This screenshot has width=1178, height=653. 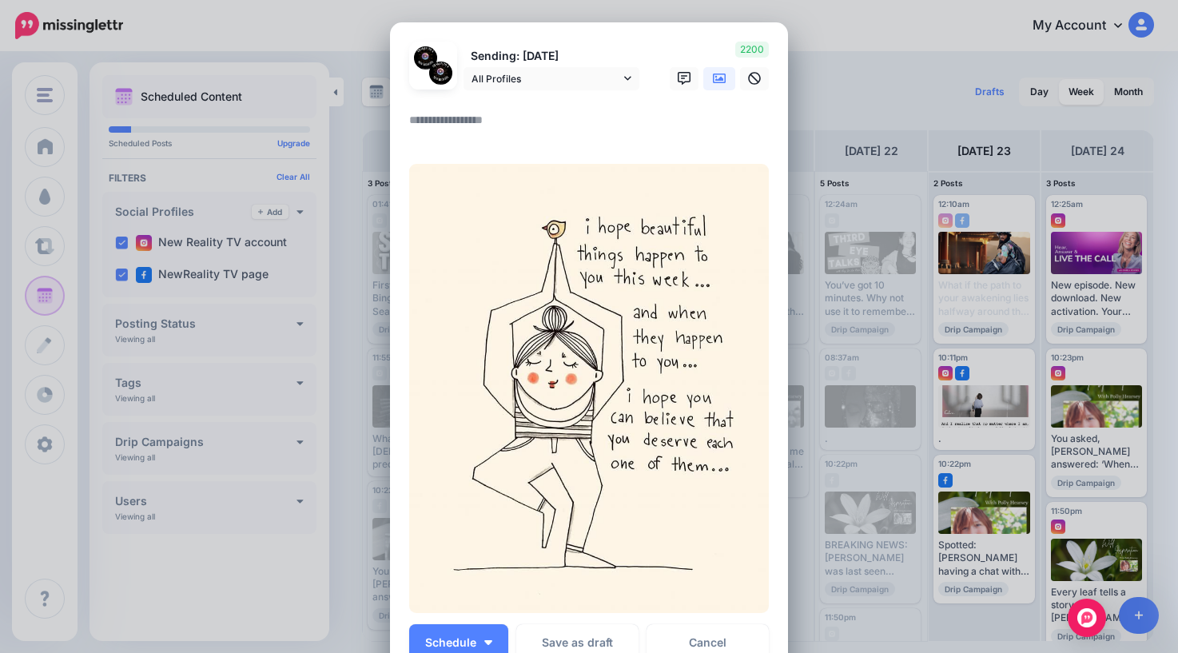 What do you see at coordinates (551, 78) in the screenshot?
I see `a: All Profiles` at bounding box center [551, 78].